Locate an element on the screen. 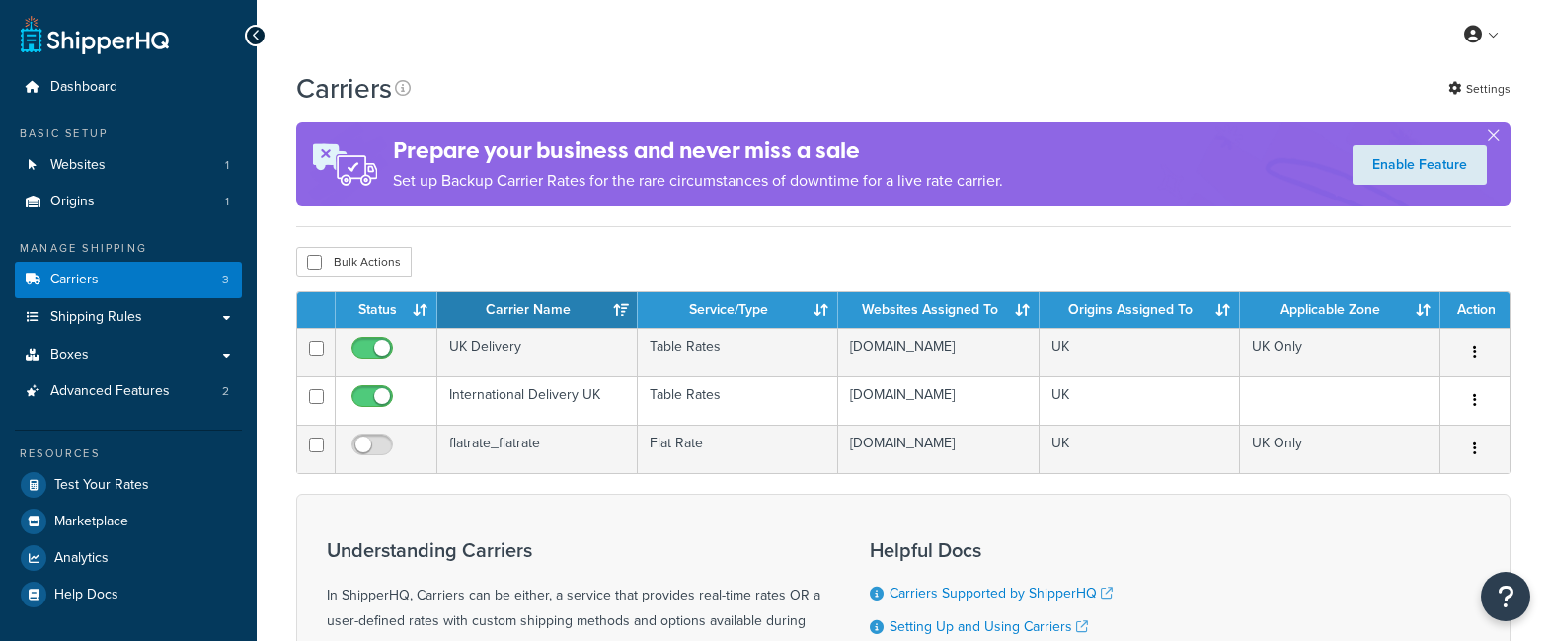 The image size is (1550, 641). a: Shipping Rules is located at coordinates (128, 317).